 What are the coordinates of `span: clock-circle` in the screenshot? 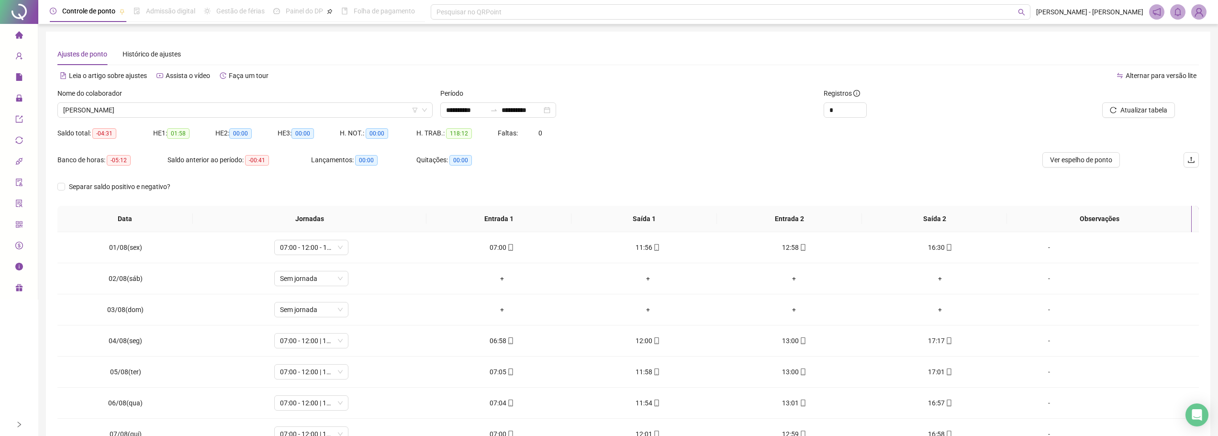 It's located at (53, 11).